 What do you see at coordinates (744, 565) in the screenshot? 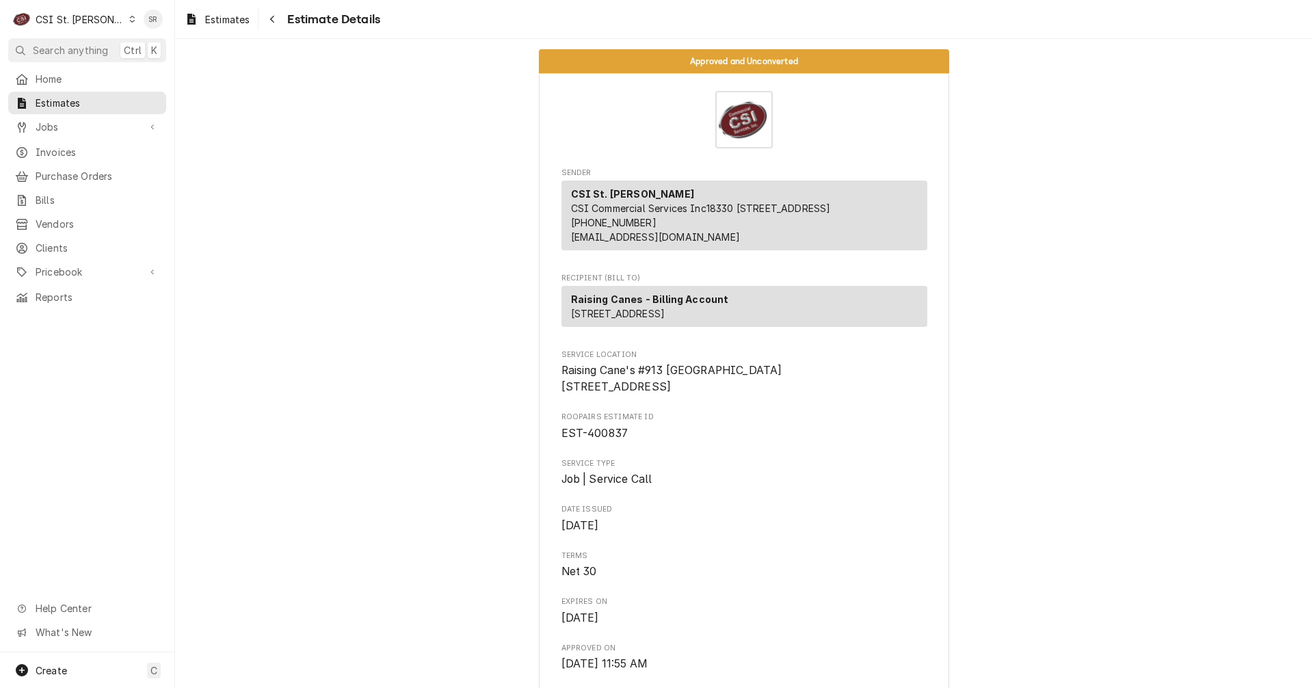
I see `div: Terms` at bounding box center [744, 565].